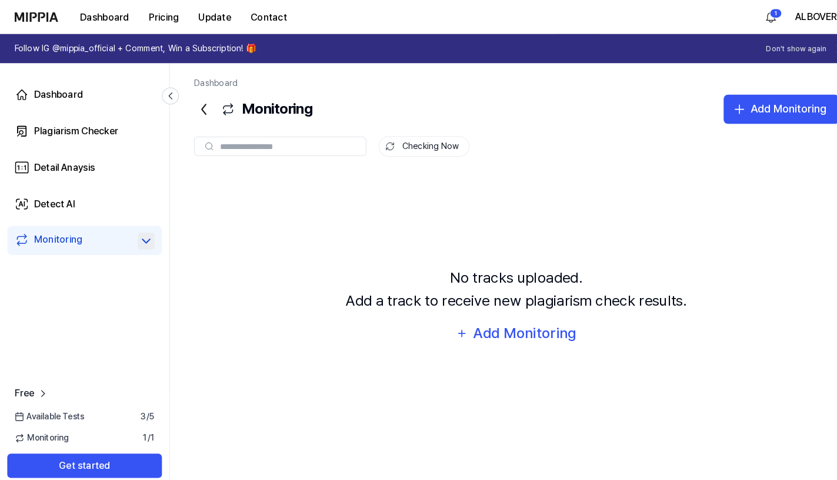 The width and height of the screenshot is (837, 480). I want to click on img: logo, so click(35, 16).